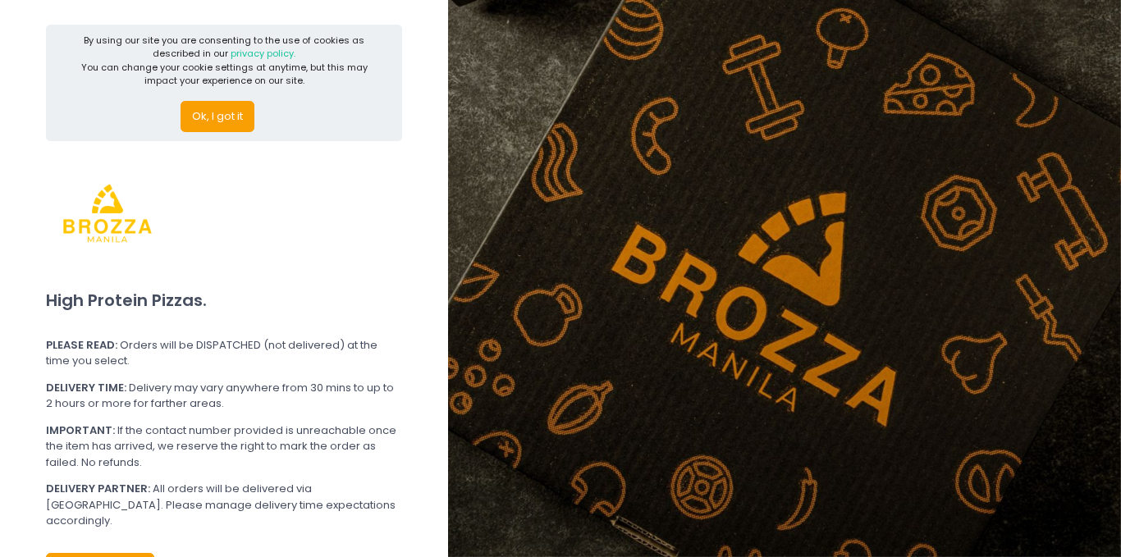  I want to click on div: High Protein Pizzas., so click(224, 300).